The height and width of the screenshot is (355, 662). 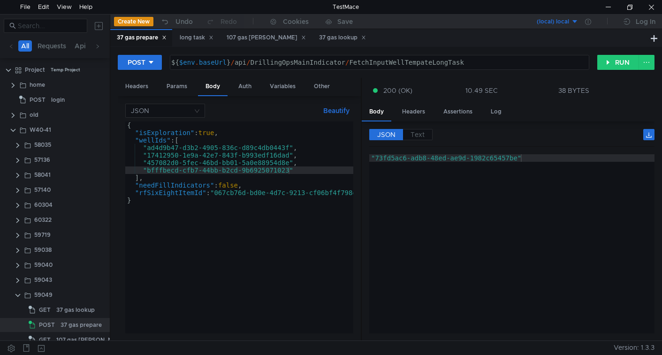 What do you see at coordinates (42, 160) in the screenshot?
I see `div: 57136` at bounding box center [42, 160].